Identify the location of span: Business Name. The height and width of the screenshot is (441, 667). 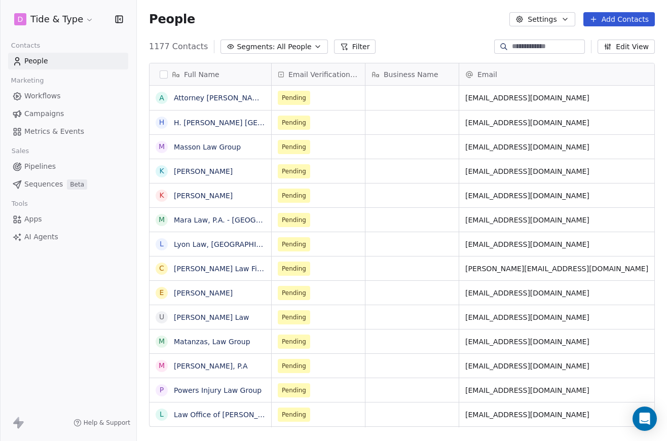
(411, 74).